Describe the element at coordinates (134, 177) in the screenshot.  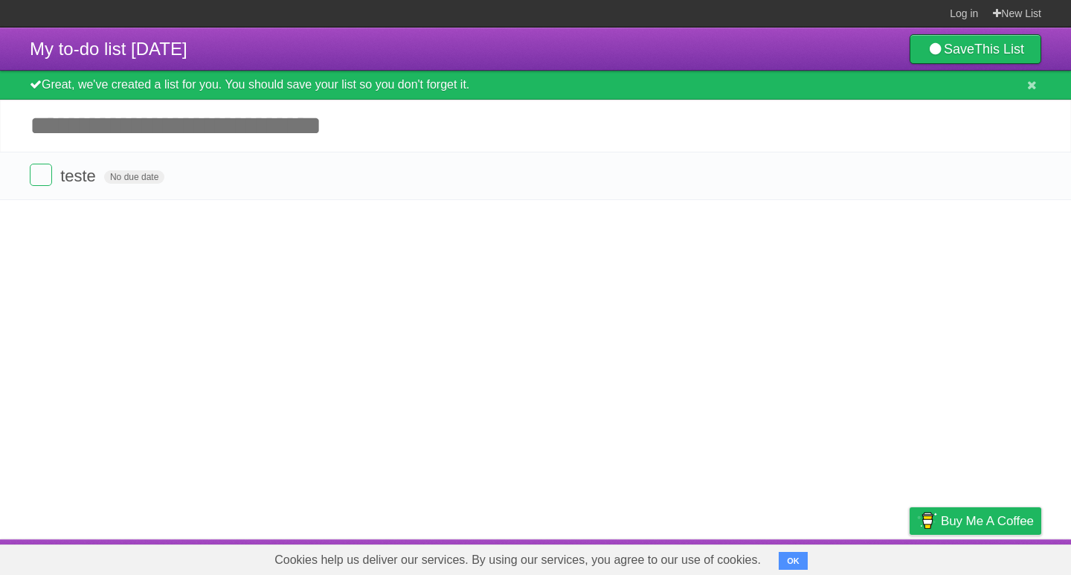
I see `span: No due date` at that location.